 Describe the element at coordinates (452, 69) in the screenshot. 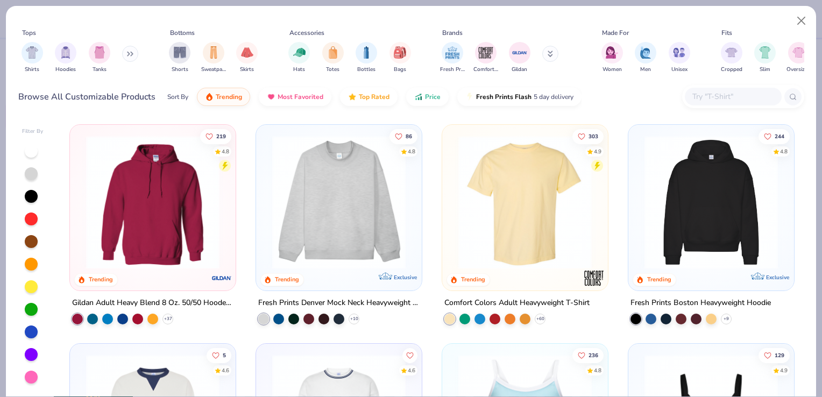

I see `span: Fresh Prints` at that location.